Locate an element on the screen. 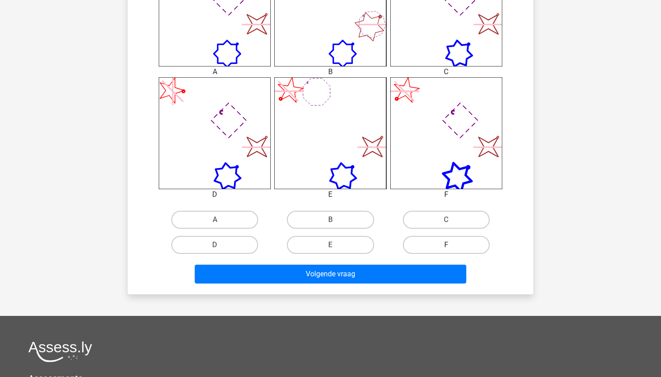 Image resolution: width=661 pixels, height=377 pixels. label: E is located at coordinates (330, 245).